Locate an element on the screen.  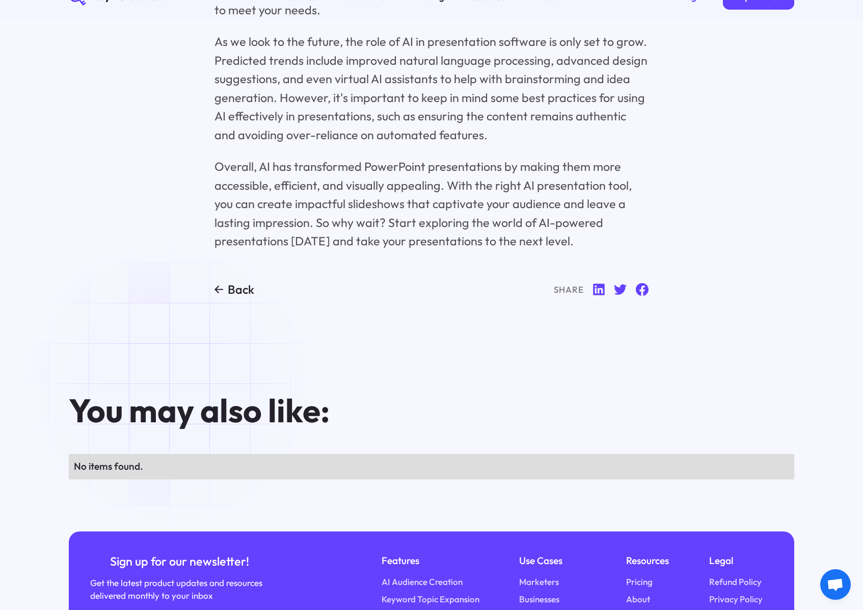
div: Resources is located at coordinates (648, 561).